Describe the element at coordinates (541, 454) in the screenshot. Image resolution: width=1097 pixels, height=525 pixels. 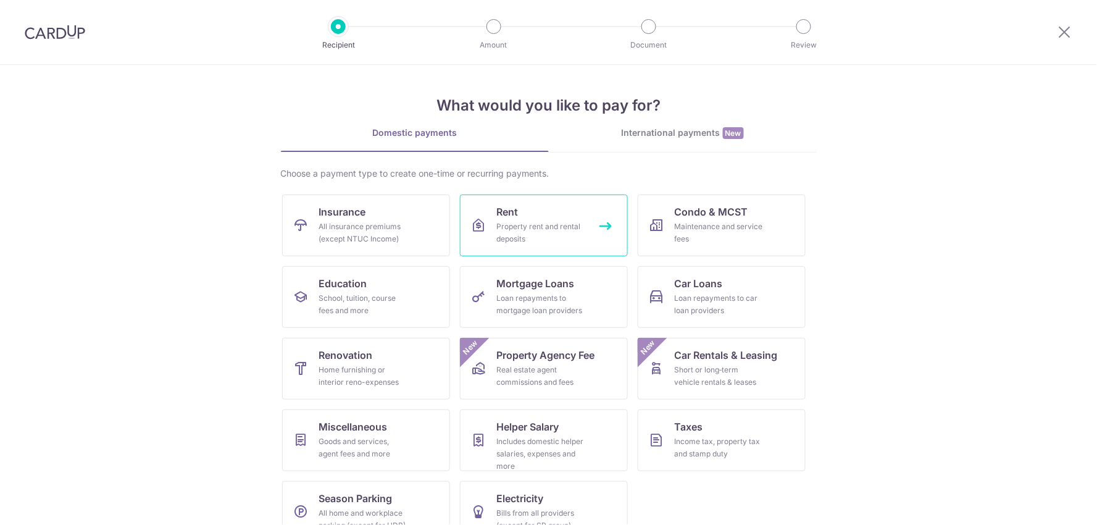
I see `div: Includes domestic helper salaries, expenses and more` at that location.